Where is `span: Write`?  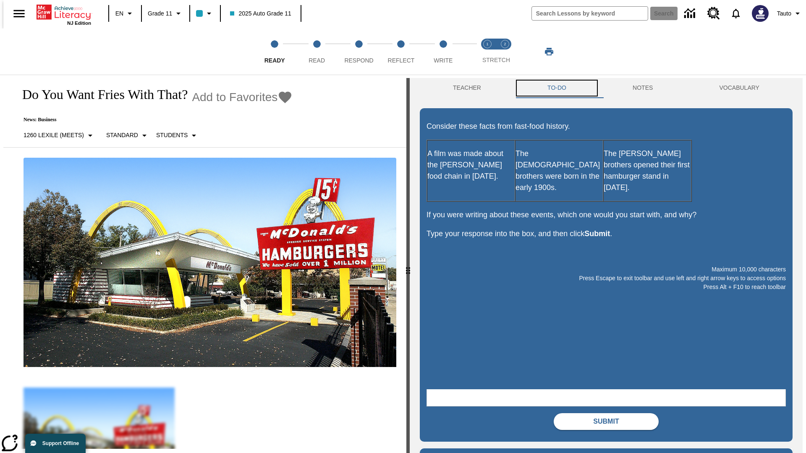
span: Write is located at coordinates (443, 60).